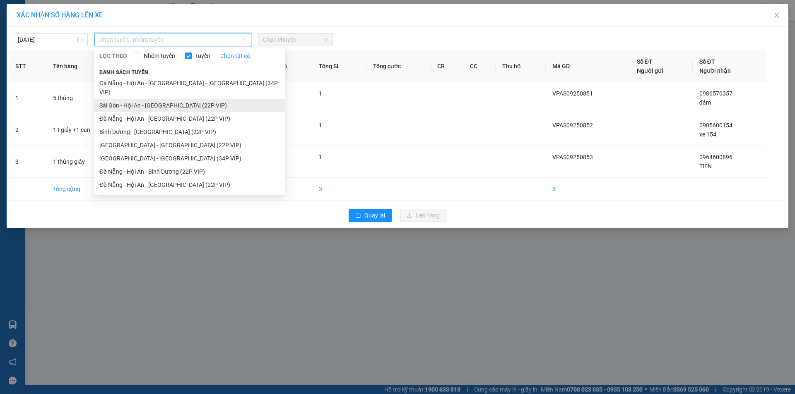  Describe the element at coordinates (423, 216) in the screenshot. I see `button: uploadLên hàng` at that location.